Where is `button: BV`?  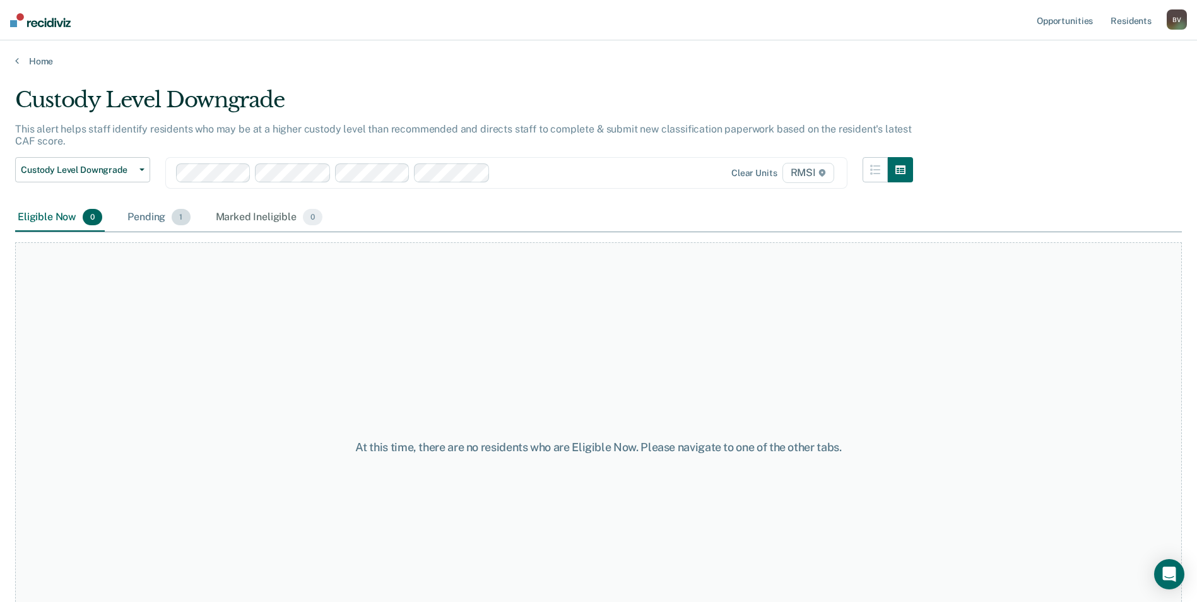
button: BV is located at coordinates (1177, 20).